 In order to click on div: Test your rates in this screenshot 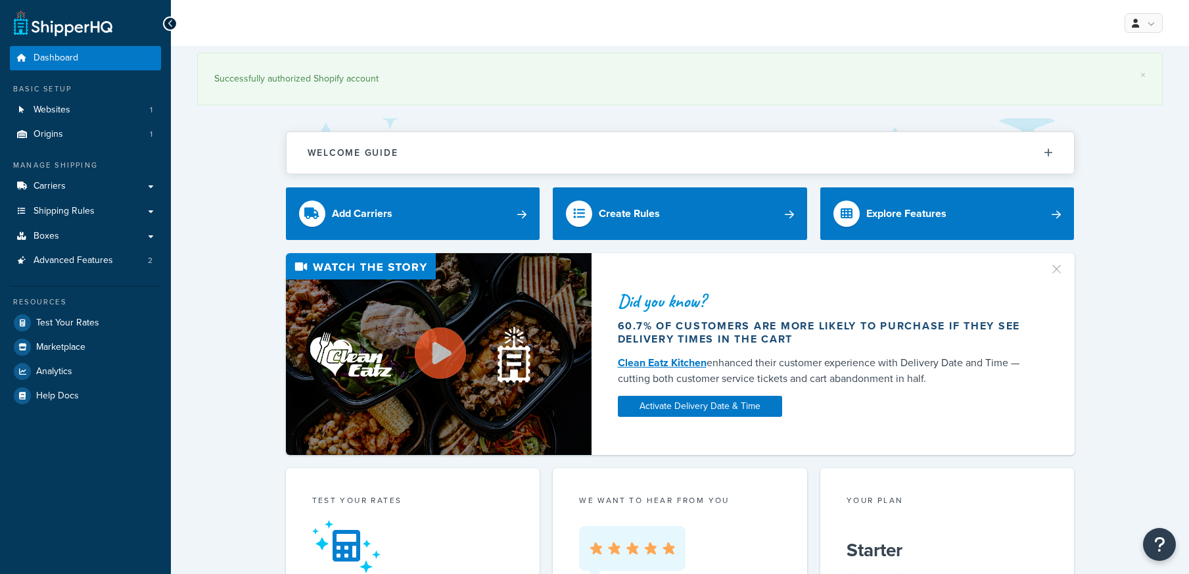, I will do `click(413, 502)`.